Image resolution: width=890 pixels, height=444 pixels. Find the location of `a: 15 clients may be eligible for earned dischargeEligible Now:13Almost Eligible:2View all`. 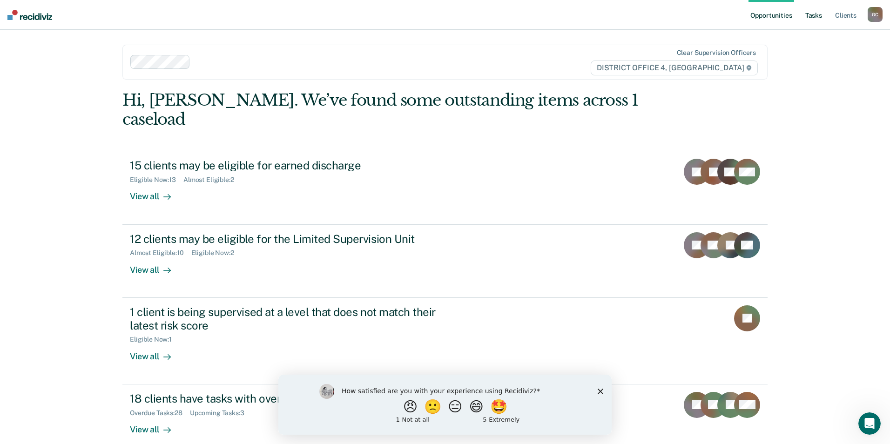

a: 15 clients may be eligible for earned dischargeEligible Now:13Almost Eligible:2View all is located at coordinates (445, 188).